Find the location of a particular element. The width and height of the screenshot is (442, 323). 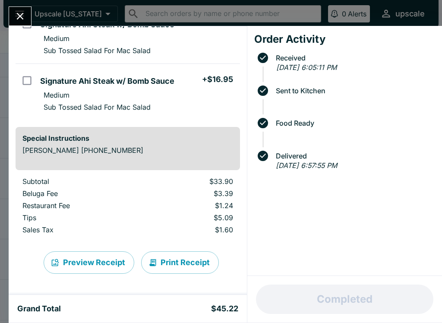

h5: $45.22 is located at coordinates (224, 309).